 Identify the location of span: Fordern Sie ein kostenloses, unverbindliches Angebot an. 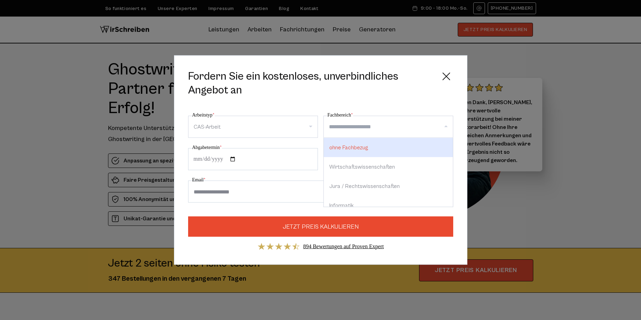
(311, 83).